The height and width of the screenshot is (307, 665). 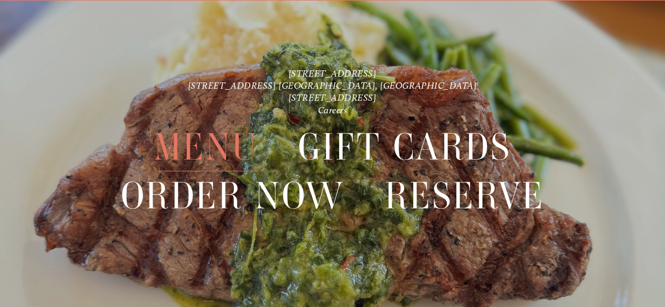 What do you see at coordinates (405, 147) in the screenshot?
I see `span: Gift Cards` at bounding box center [405, 147].